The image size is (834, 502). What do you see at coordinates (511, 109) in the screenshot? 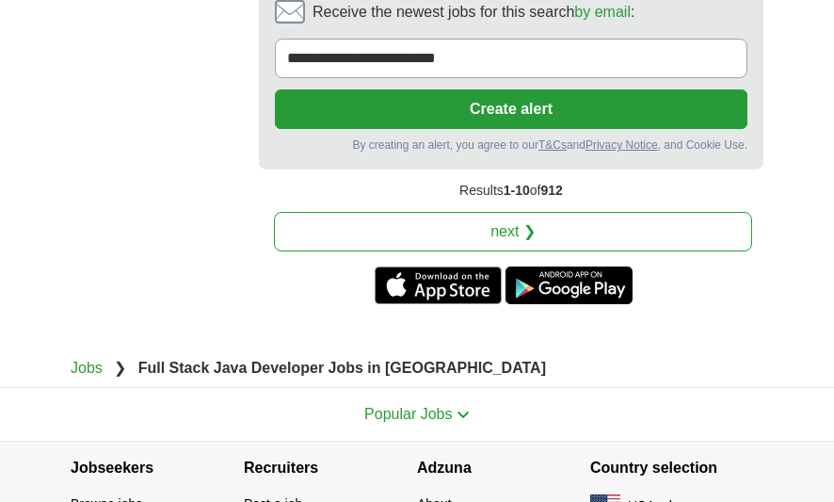
I see `button: Create alert` at bounding box center [511, 109].